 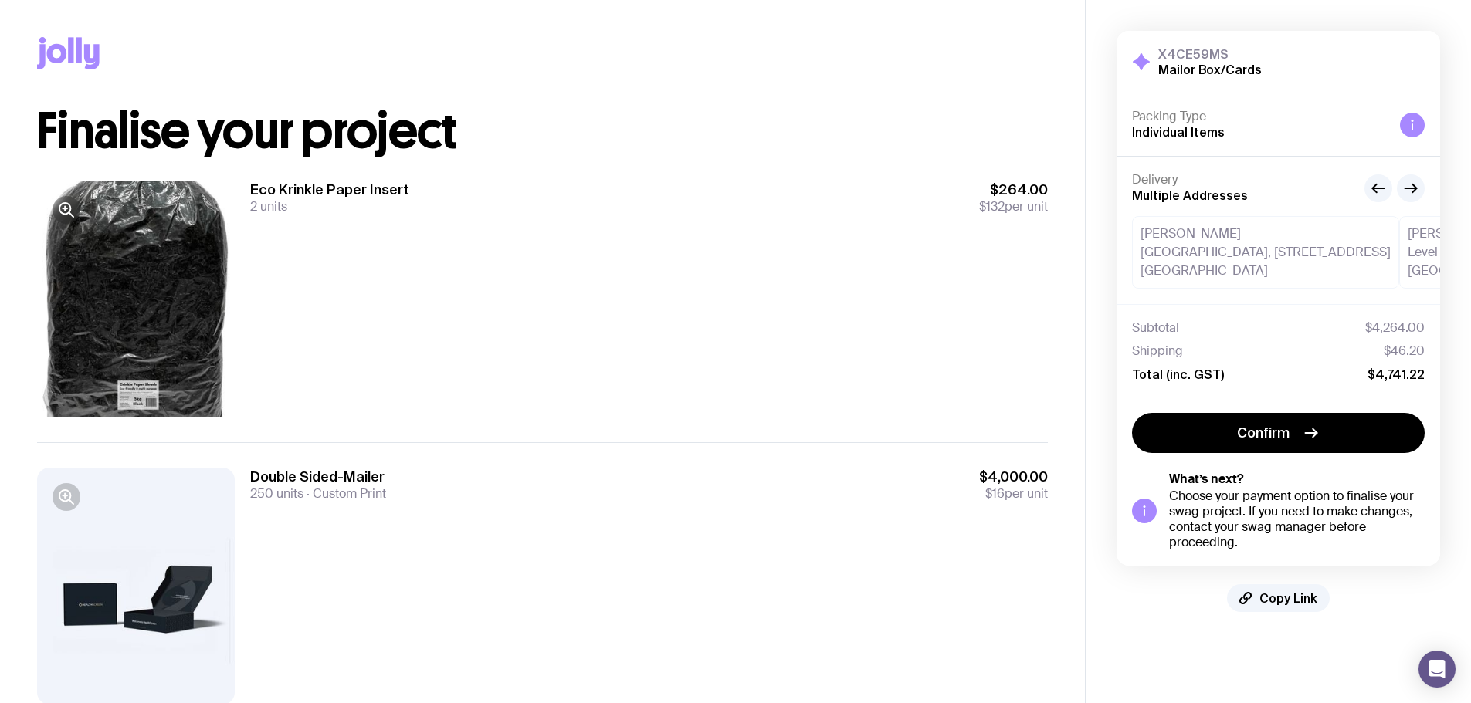 What do you see at coordinates (269, 206) in the screenshot?
I see `span: 2 units` at bounding box center [269, 206].